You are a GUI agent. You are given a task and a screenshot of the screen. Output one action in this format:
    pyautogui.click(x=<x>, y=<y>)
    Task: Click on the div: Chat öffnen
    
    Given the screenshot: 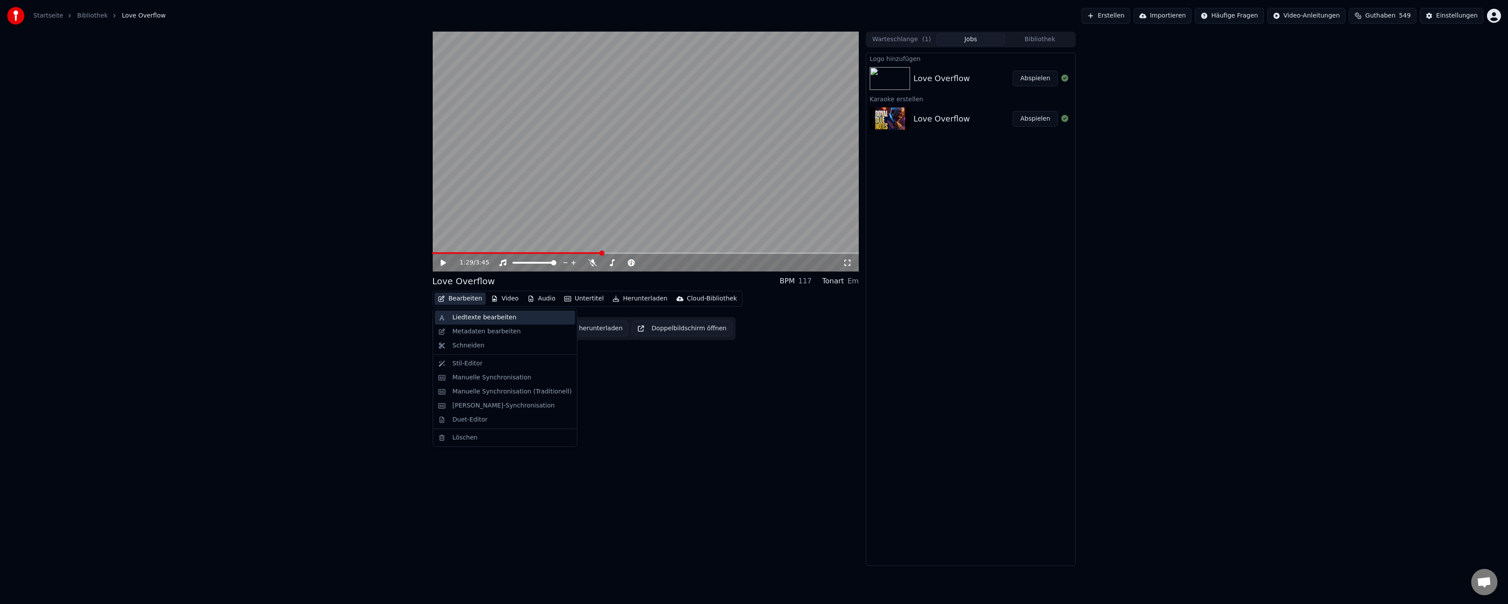 What is the action you would take?
    pyautogui.click(x=1485, y=582)
    